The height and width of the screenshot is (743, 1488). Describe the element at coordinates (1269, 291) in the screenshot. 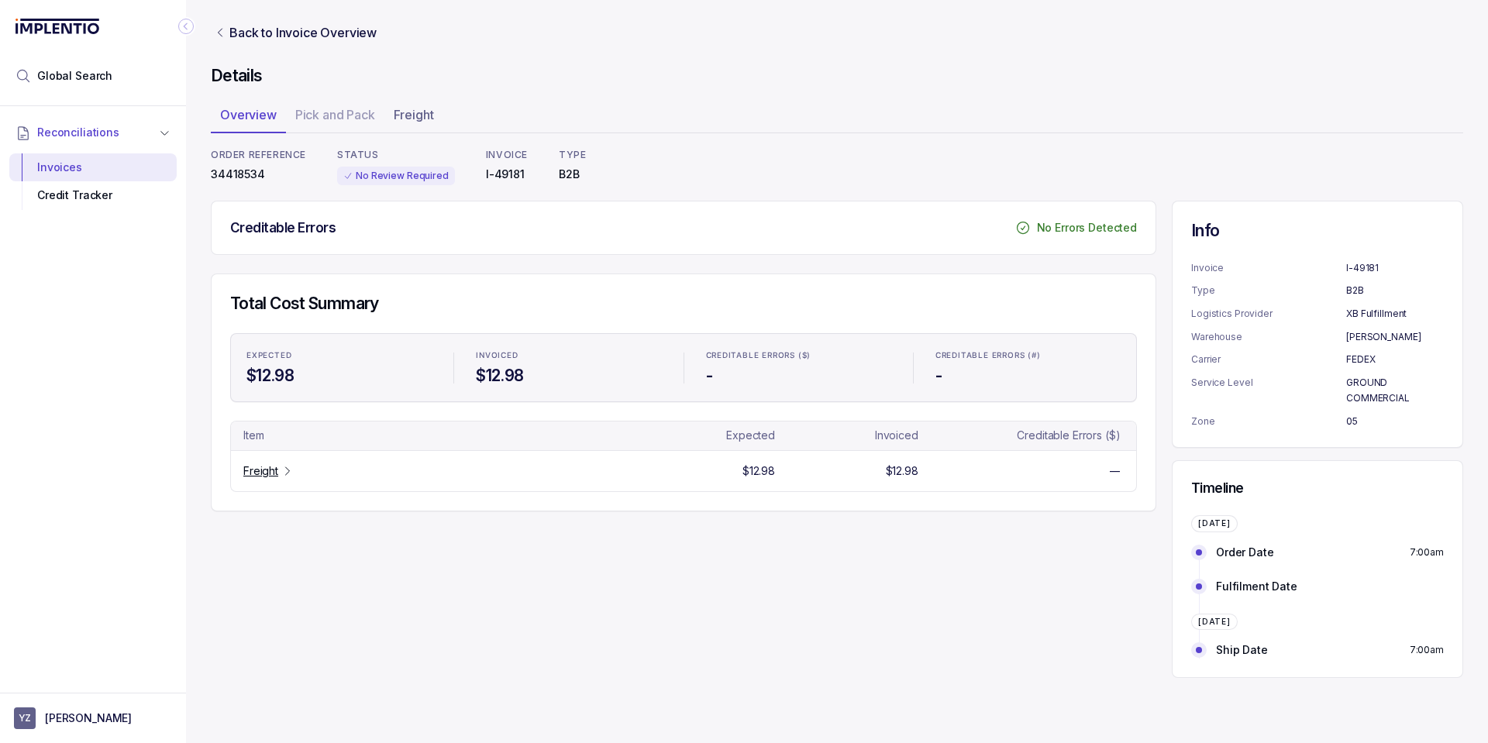

I see `p: Type` at that location.